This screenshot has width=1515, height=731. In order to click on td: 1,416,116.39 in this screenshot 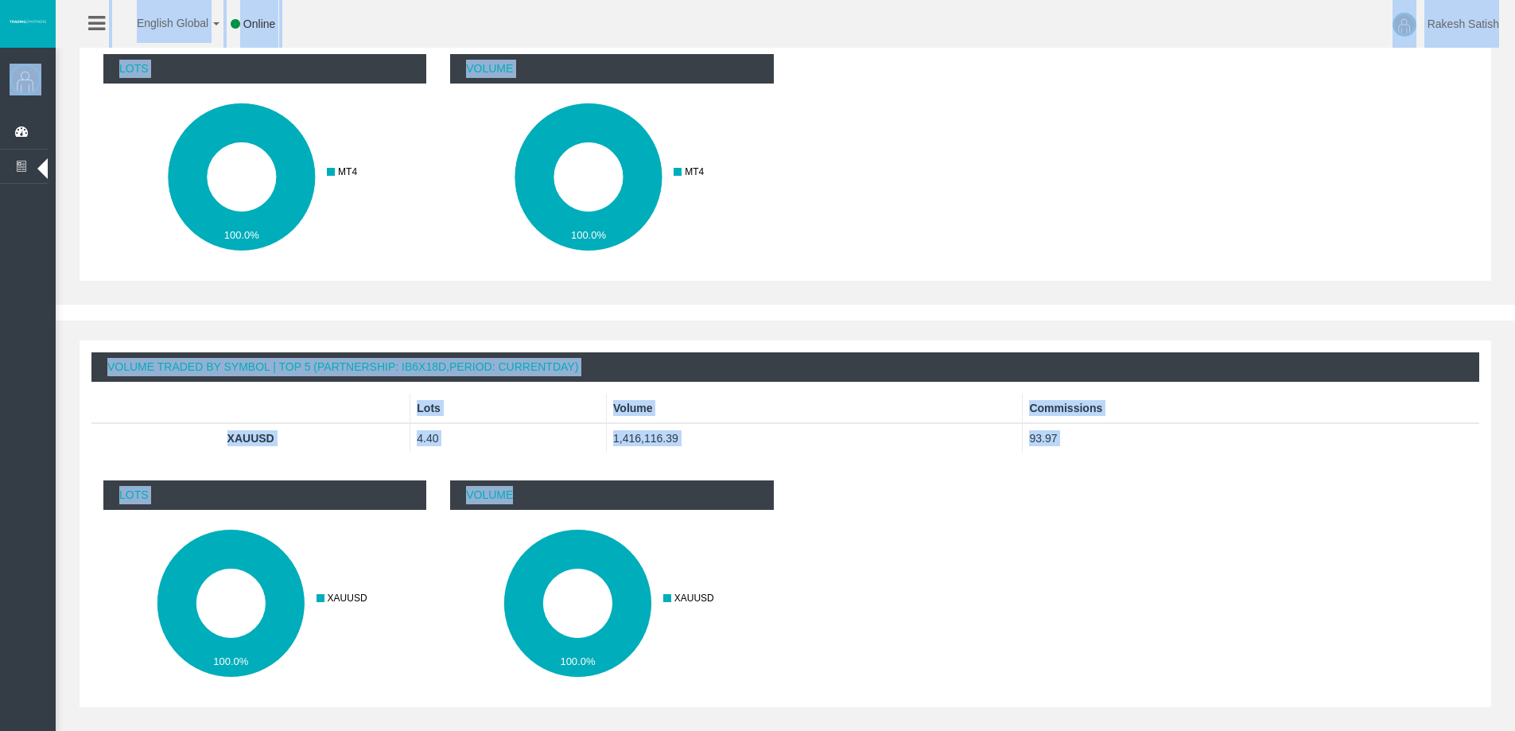, I will do `click(815, 438)`.